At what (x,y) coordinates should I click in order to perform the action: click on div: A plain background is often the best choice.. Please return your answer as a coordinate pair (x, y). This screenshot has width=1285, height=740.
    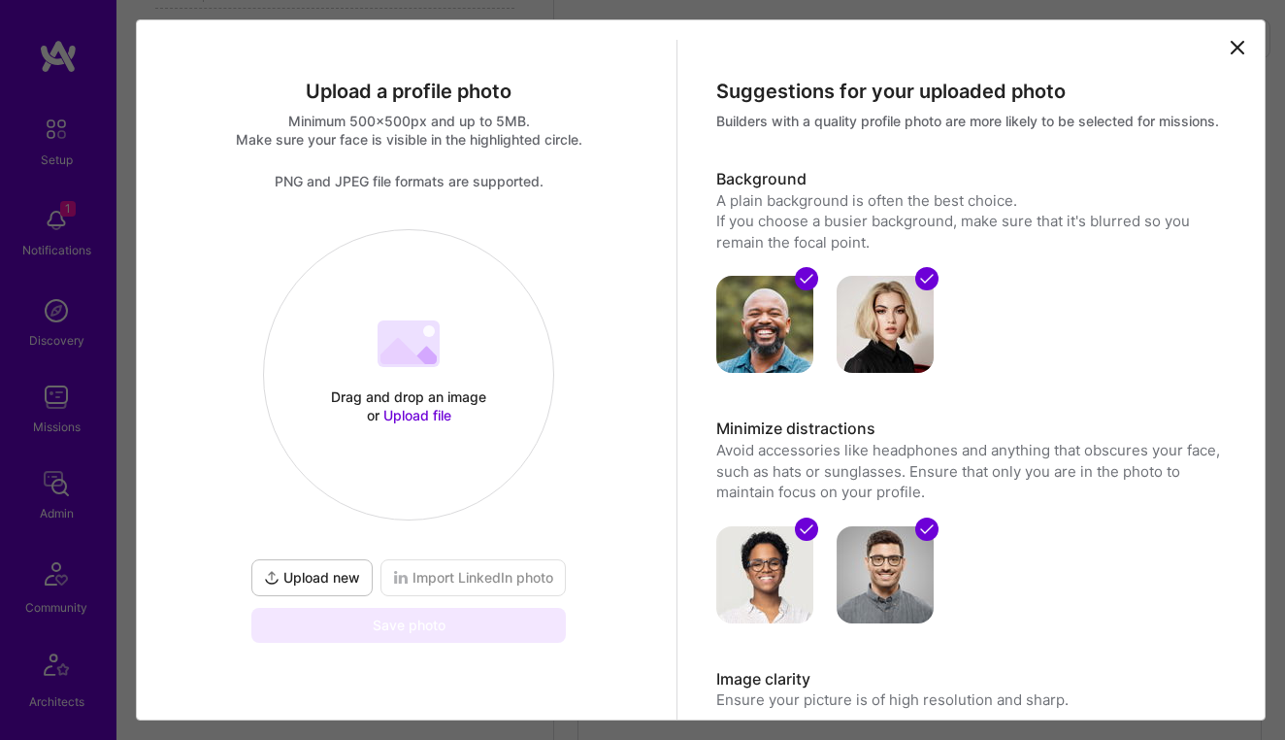
    Looking at the image, I should click on (969, 200).